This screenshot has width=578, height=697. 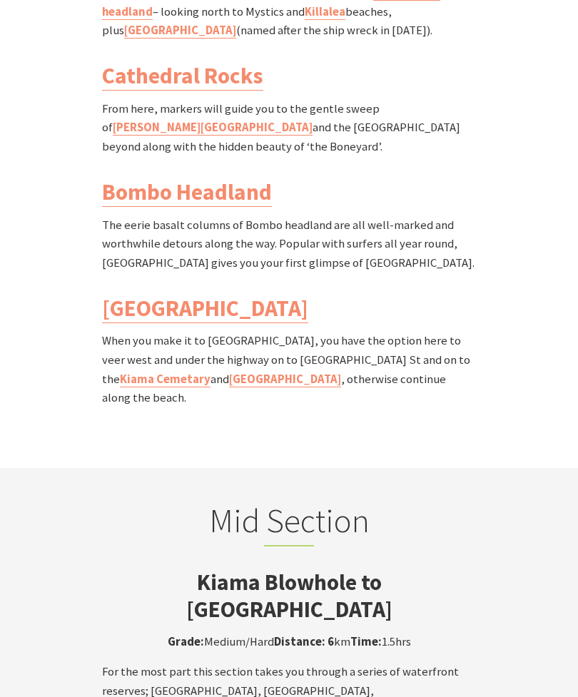 I want to click on a: Cathedral Rocks, so click(x=183, y=76).